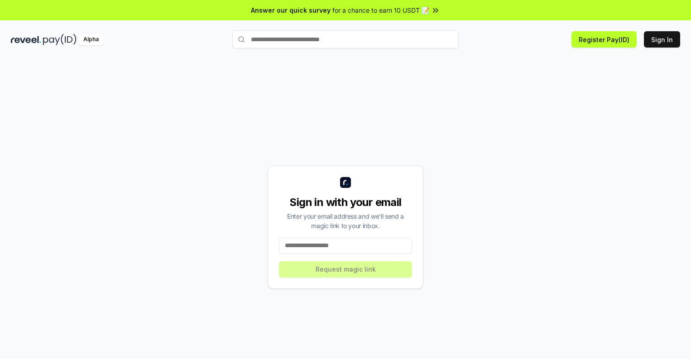 The width and height of the screenshot is (691, 359). Describe the element at coordinates (662, 39) in the screenshot. I see `button: Sign In` at that location.